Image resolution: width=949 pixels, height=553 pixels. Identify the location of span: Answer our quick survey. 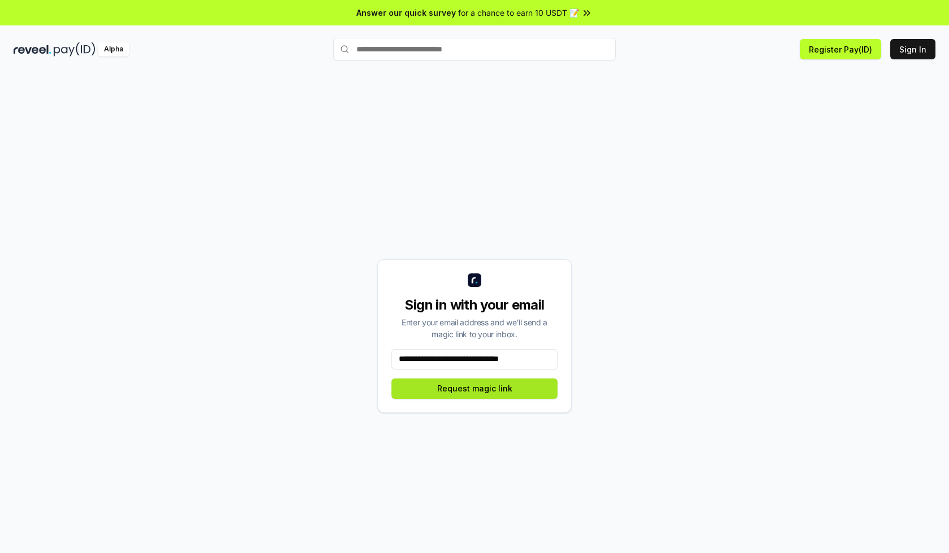
(406, 12).